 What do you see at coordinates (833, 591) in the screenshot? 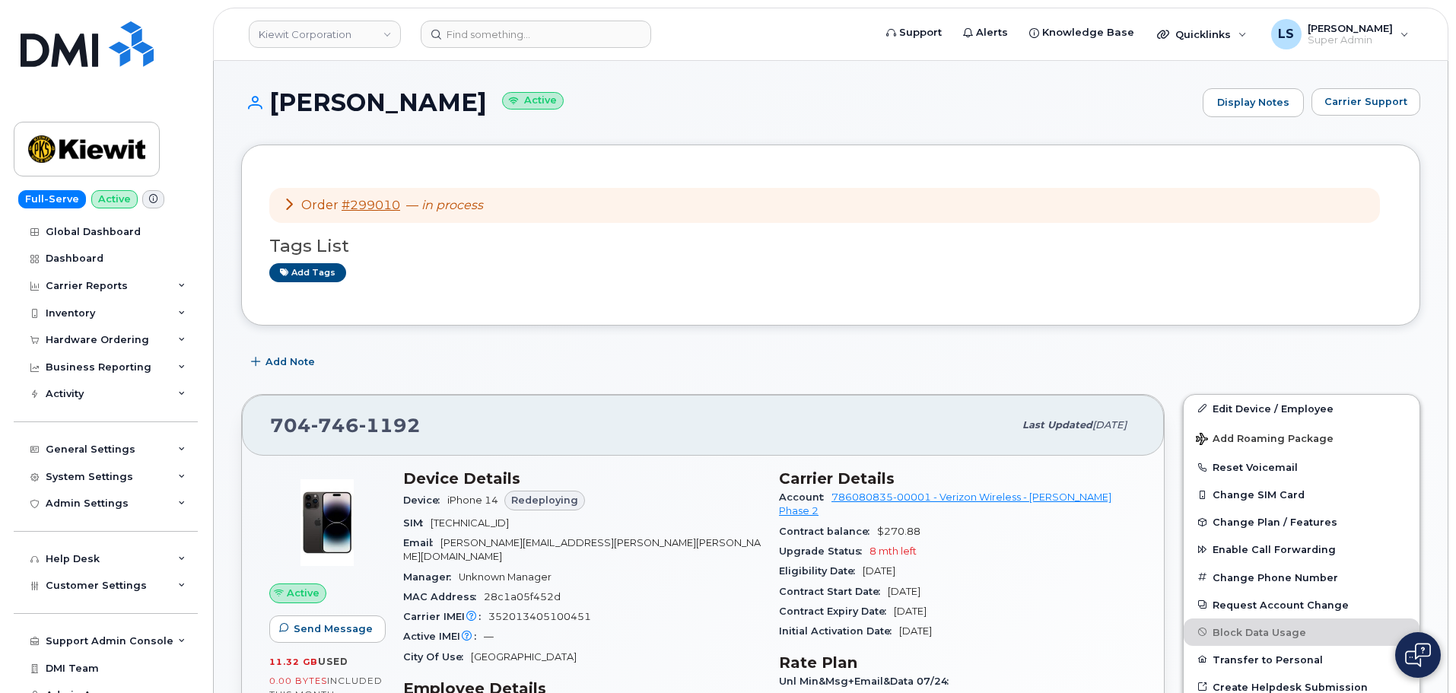
I see `span: Contract Start Date` at bounding box center [833, 591].